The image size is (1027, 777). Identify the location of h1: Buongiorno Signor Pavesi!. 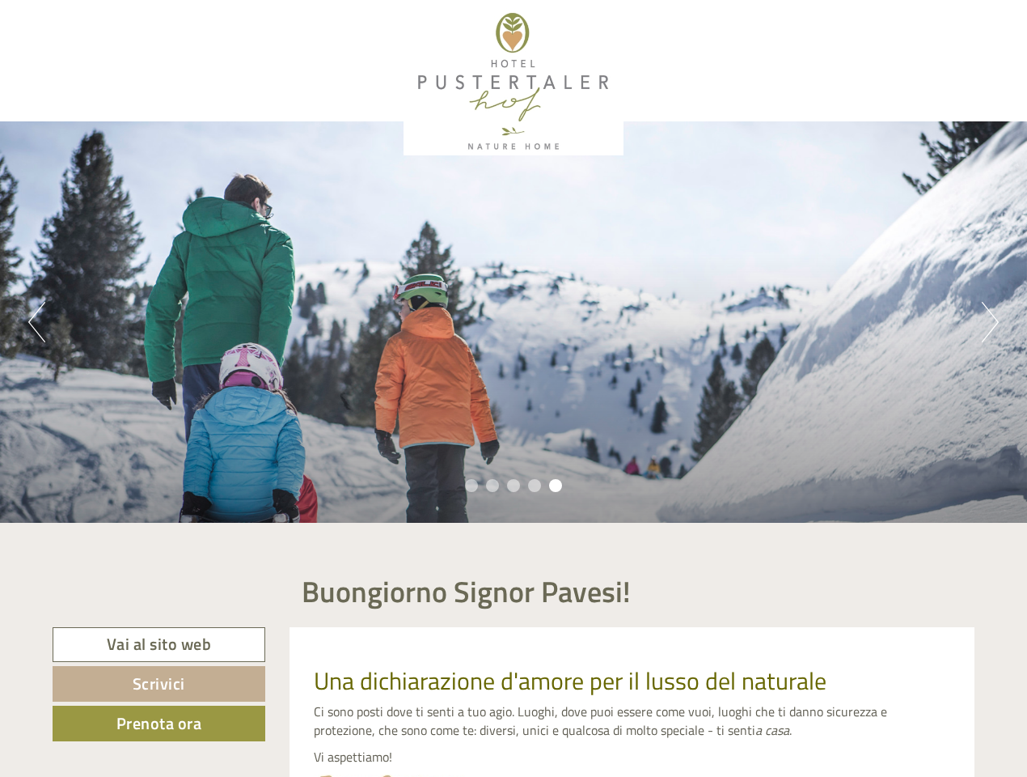
(466, 591).